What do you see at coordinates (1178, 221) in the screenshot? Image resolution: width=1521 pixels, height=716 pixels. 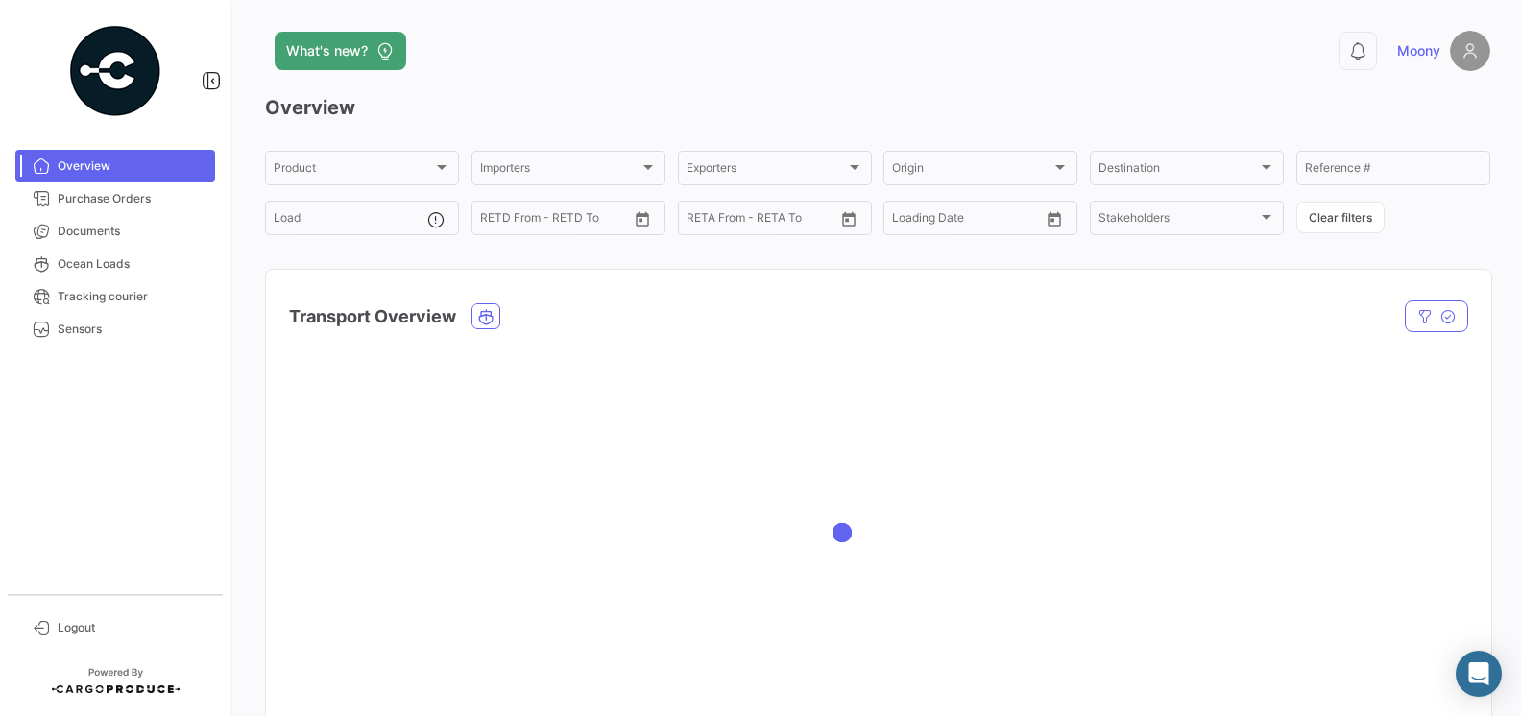 I see `span: Stakeholders` at bounding box center [1178, 221].